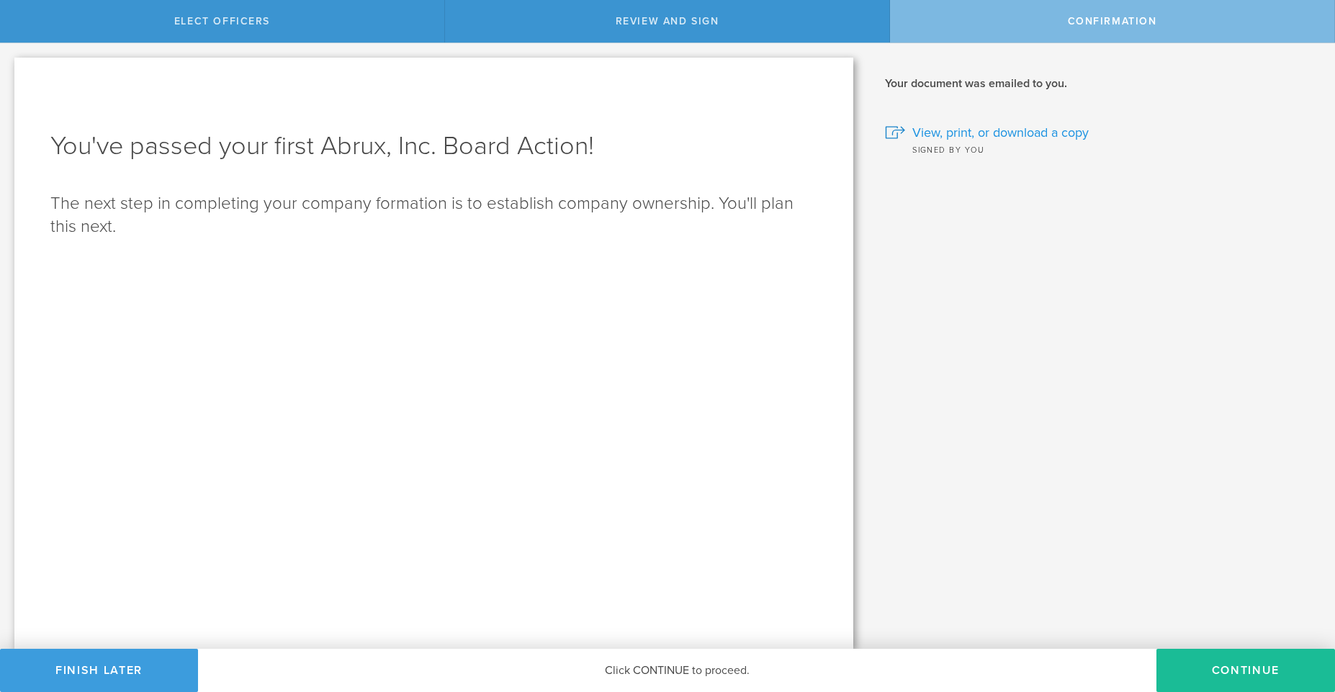 The image size is (1335, 692). I want to click on button: Continue, so click(1246, 670).